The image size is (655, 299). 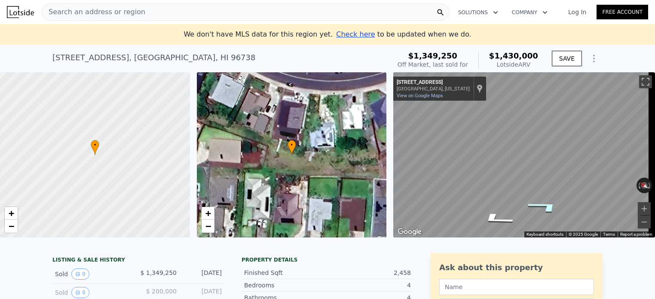 What do you see at coordinates (478, 12) in the screenshot?
I see `button: Solutions` at bounding box center [478, 12].